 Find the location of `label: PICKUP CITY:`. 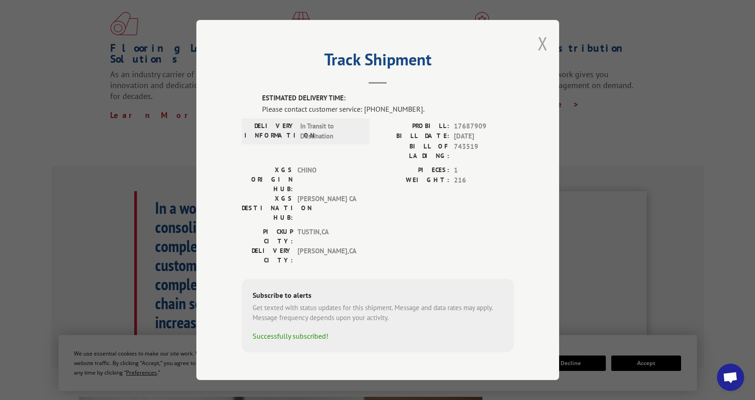

label: PICKUP CITY: is located at coordinates (267, 236).